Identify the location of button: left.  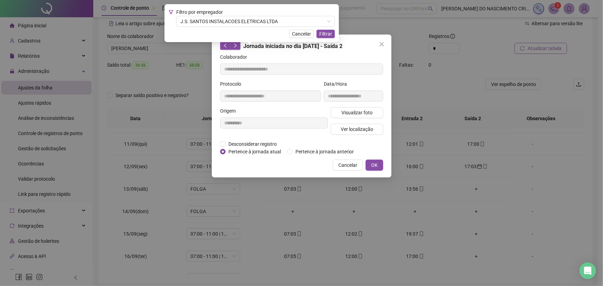
(225, 46).